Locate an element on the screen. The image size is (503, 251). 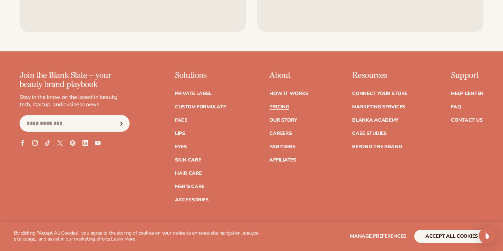
a: Partners is located at coordinates (282, 147).